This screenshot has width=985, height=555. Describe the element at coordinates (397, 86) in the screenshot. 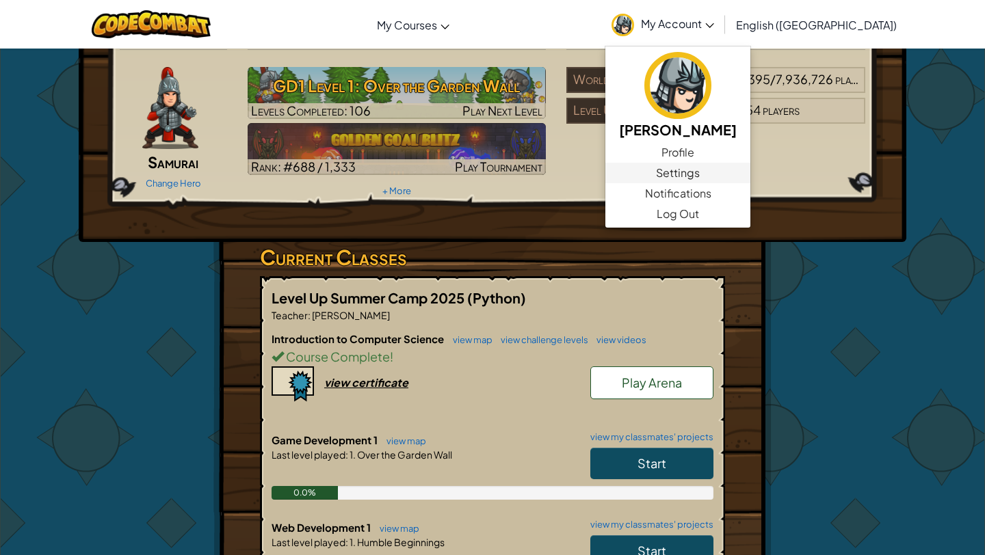

I see `h3: GD1 Level 1: Over the Garden Wall` at that location.